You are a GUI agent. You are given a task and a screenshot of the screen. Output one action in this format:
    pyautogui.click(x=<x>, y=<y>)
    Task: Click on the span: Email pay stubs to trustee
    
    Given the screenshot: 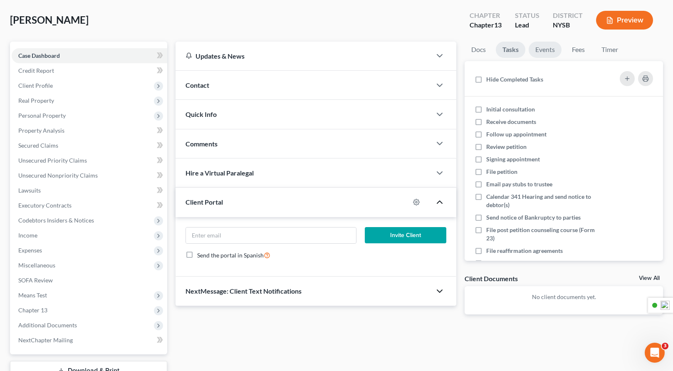 What is the action you would take?
    pyautogui.click(x=519, y=184)
    